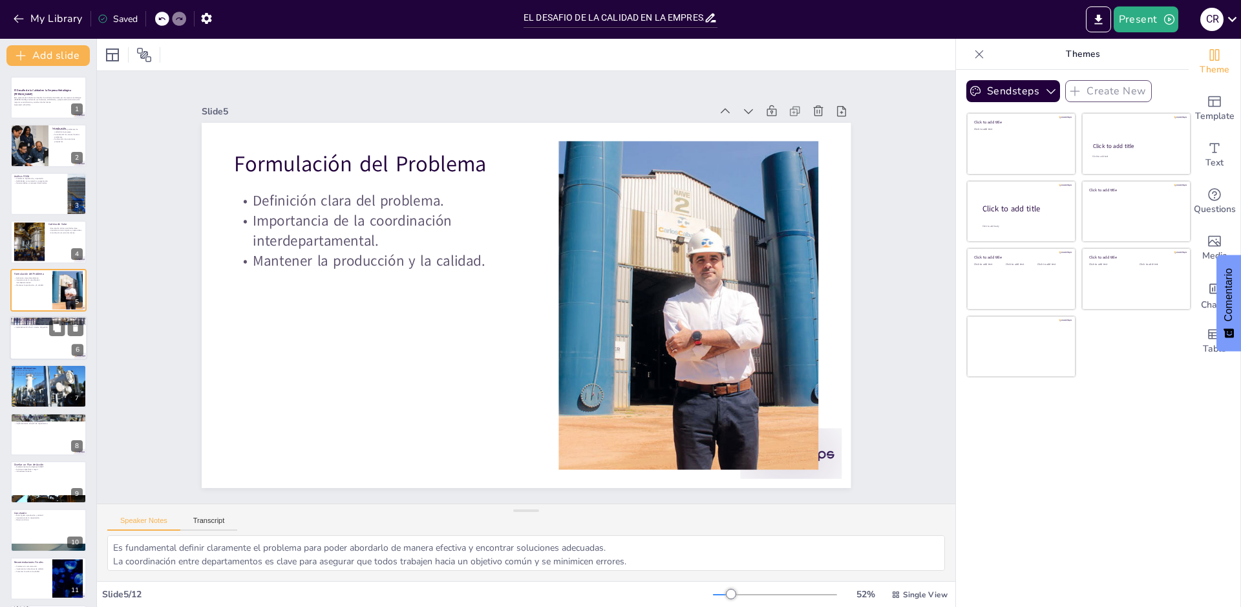  What do you see at coordinates (1098, 19) in the screenshot?
I see `button: Export to PowerPoint` at bounding box center [1098, 19].